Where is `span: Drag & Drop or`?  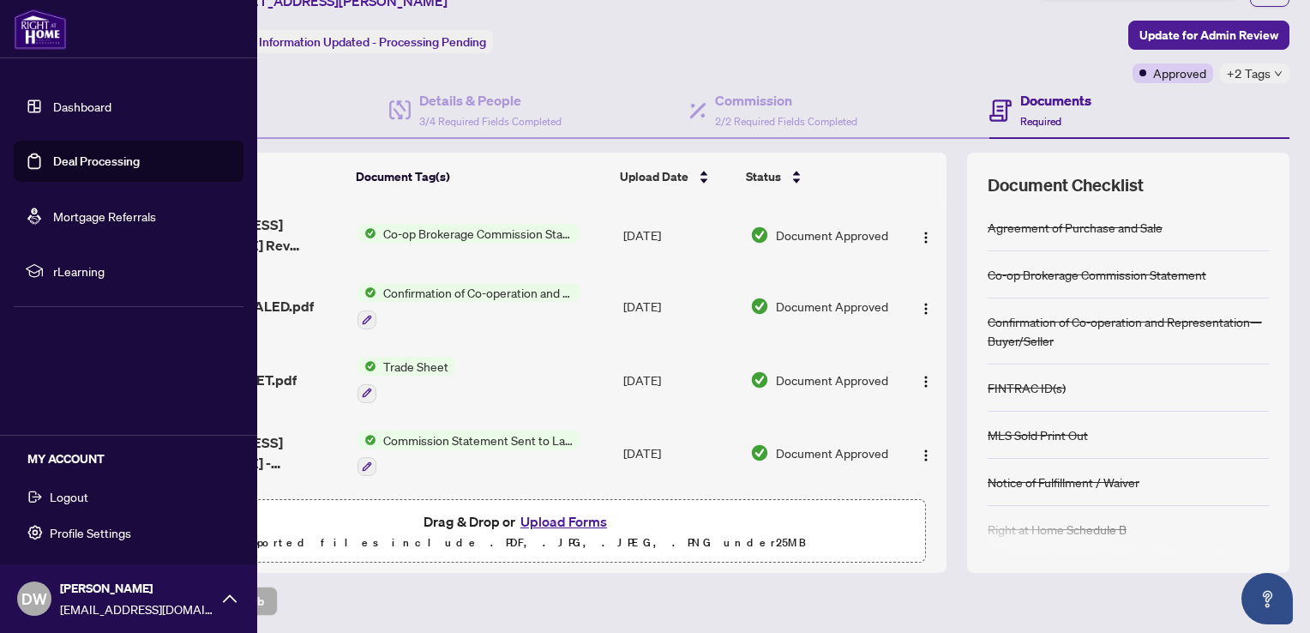 span: Drag & Drop or is located at coordinates (518, 521).